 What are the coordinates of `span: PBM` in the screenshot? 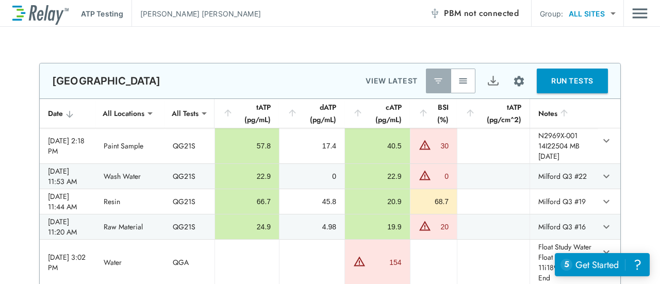 It's located at (481, 13).